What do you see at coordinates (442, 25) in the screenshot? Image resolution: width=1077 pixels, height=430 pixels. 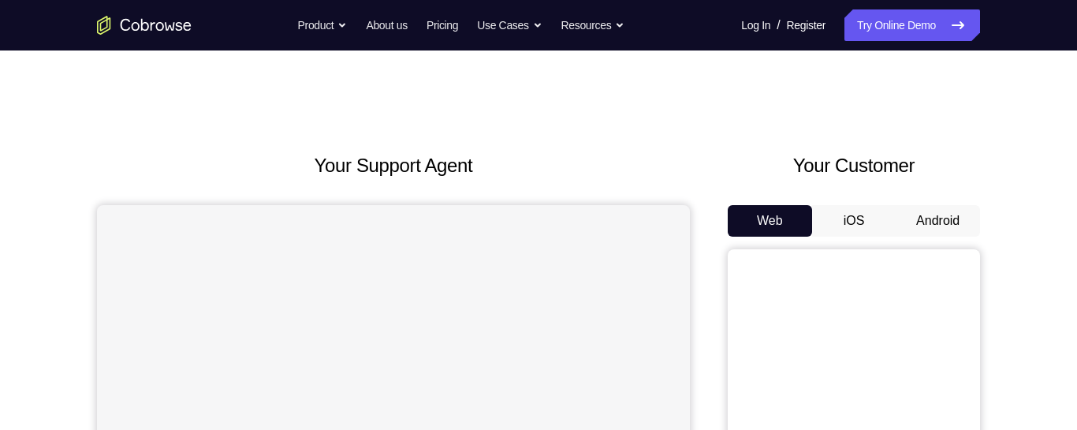 I see `a: Pricing` at bounding box center [442, 25].